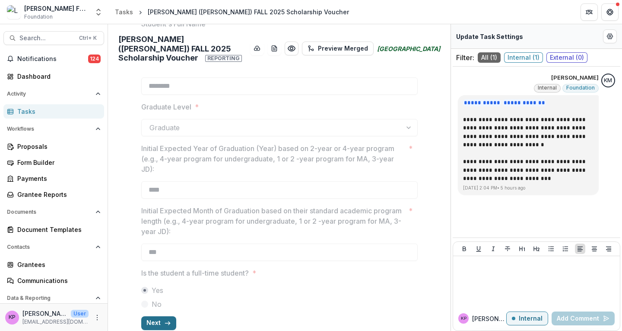 This screenshot has width=622, height=331. I want to click on button: Search..., so click(54, 38).